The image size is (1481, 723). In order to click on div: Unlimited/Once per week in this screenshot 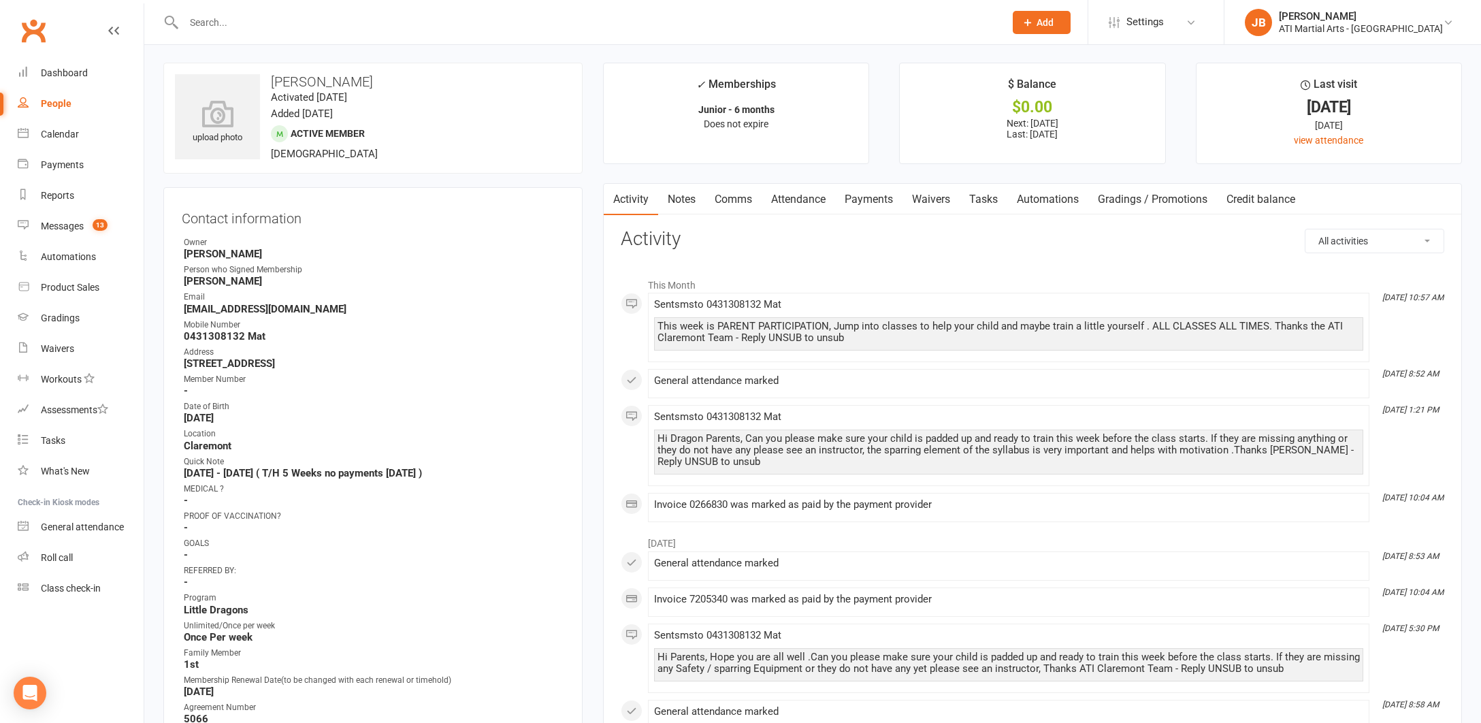, I will do `click(374, 626)`.